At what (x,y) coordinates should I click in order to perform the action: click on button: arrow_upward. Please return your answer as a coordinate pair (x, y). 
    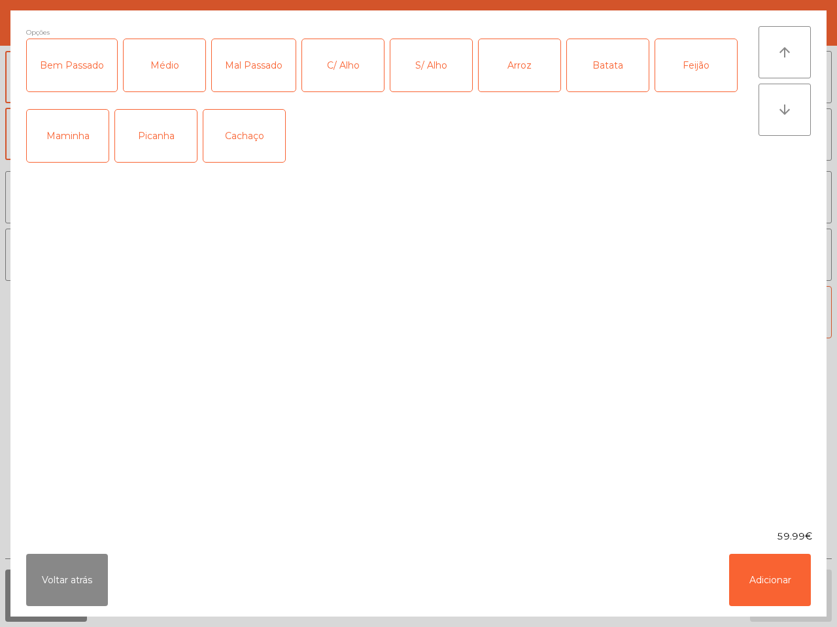
    Looking at the image, I should click on (784, 52).